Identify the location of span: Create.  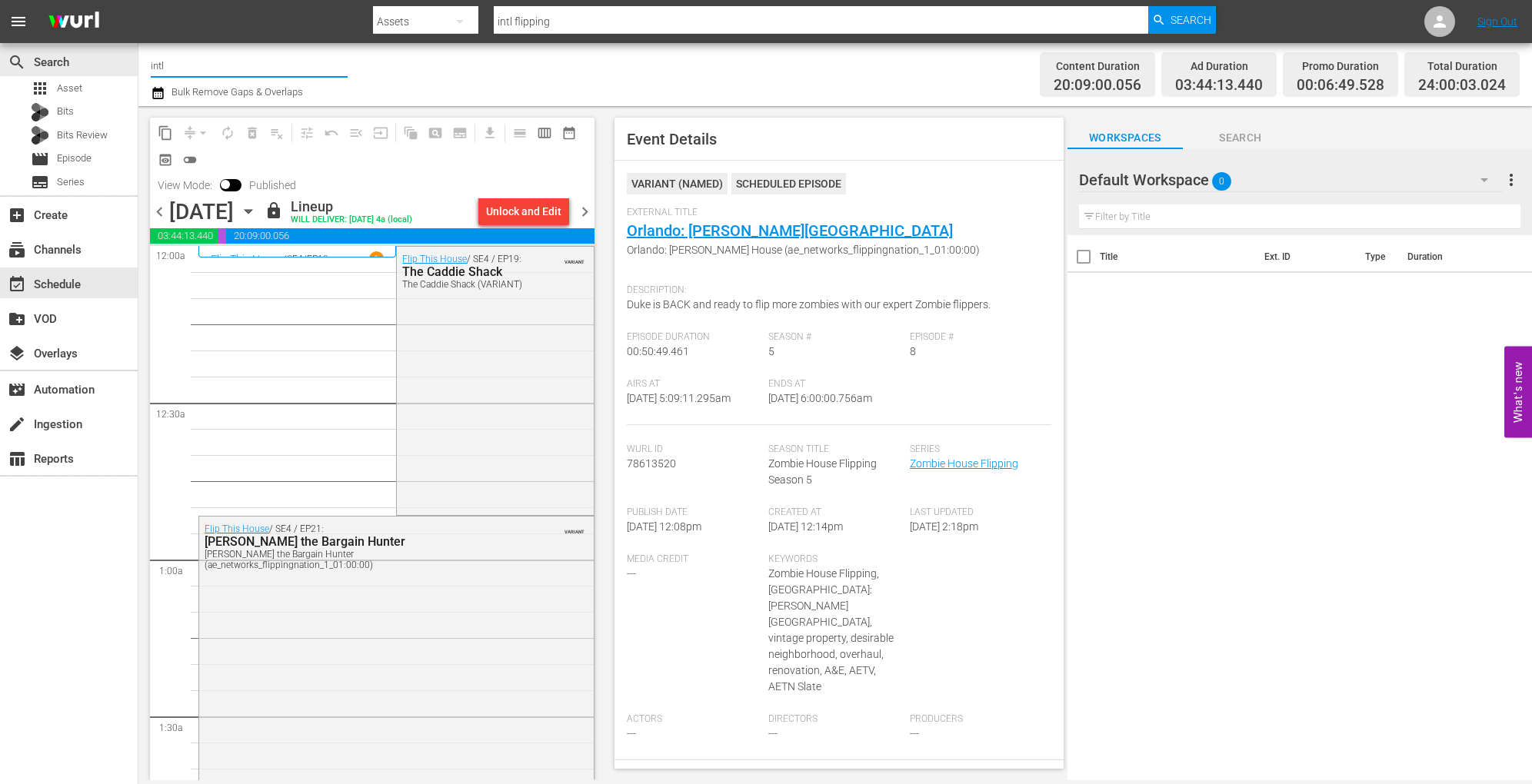
(17, 215).